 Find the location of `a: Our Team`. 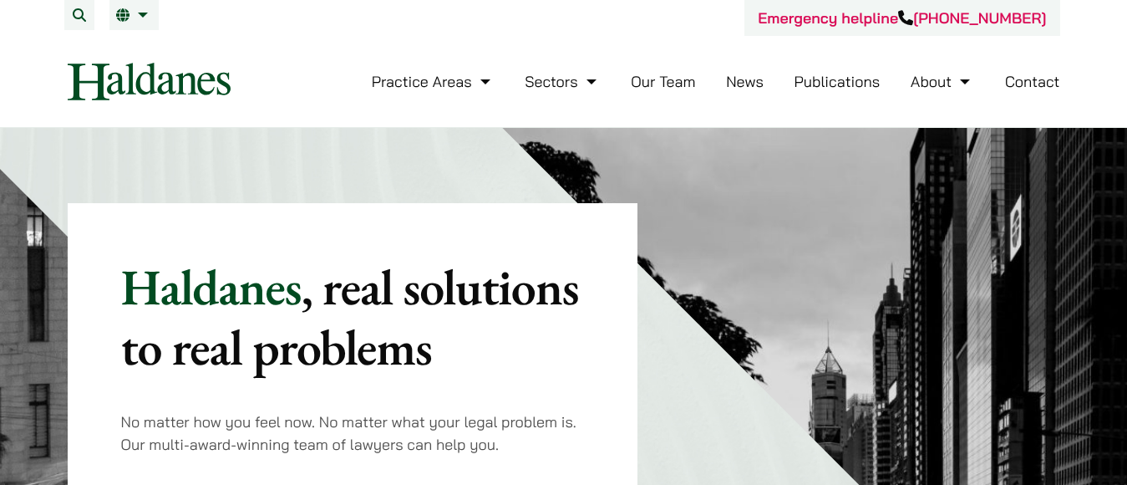

a: Our Team is located at coordinates (663, 81).